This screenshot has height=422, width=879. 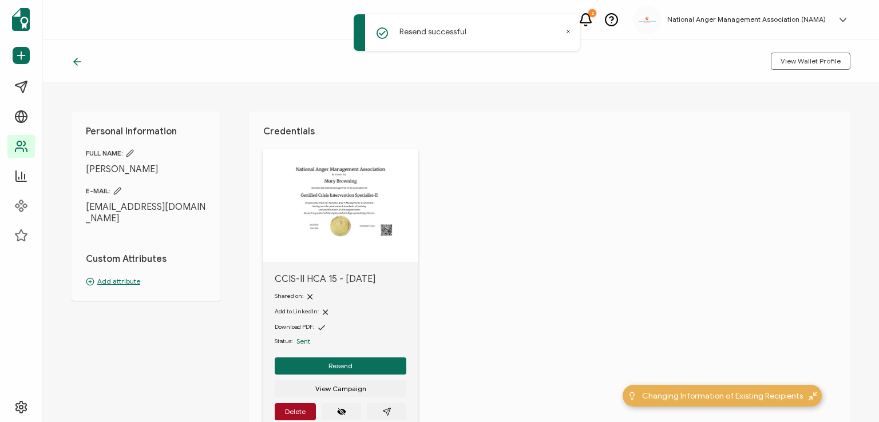 I want to click on button: View Campaign, so click(x=340, y=389).